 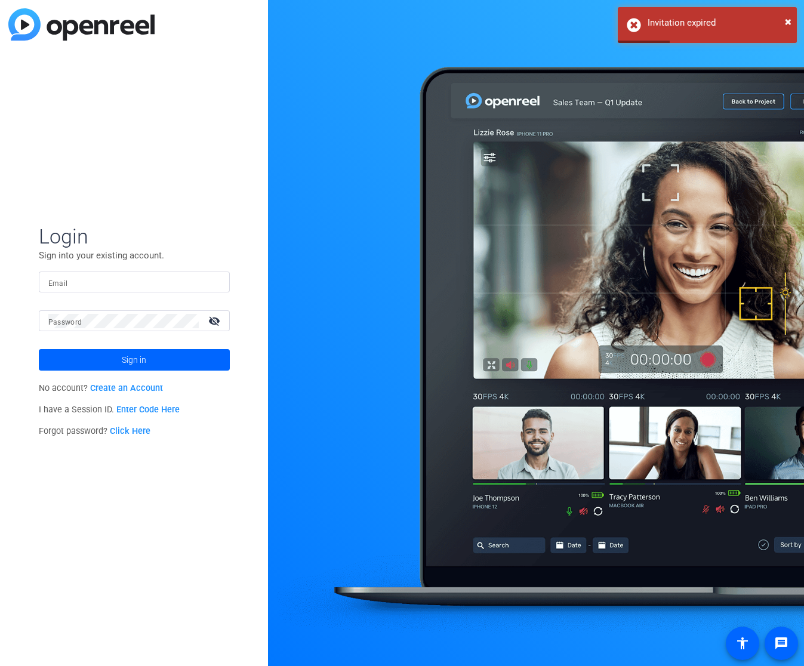 What do you see at coordinates (134, 282) in the screenshot?
I see `input: Enter Email Address` at bounding box center [134, 282].